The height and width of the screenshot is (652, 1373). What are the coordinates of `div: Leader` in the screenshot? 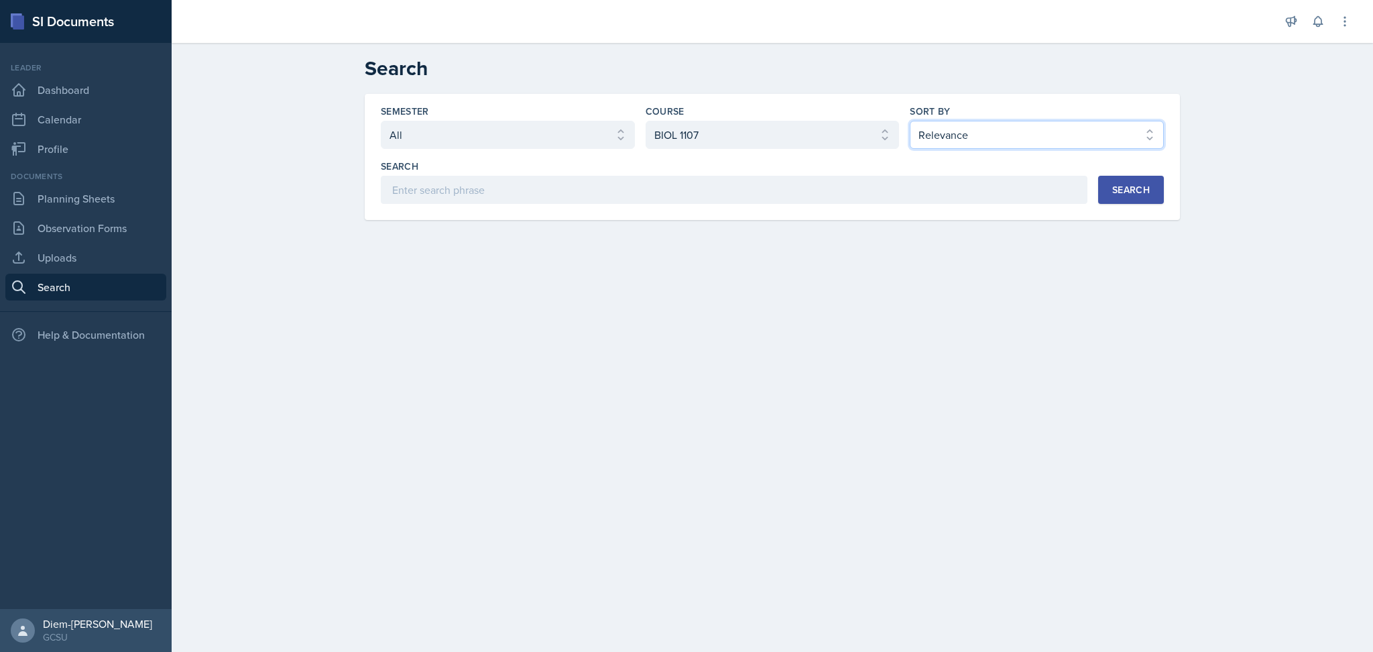 It's located at (86, 68).